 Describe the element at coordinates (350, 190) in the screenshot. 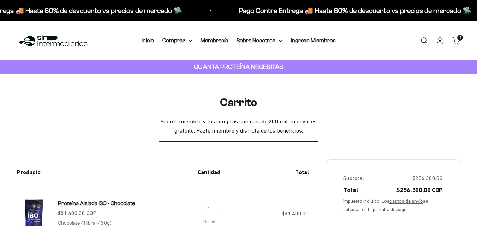

I see `span: Total` at that location.